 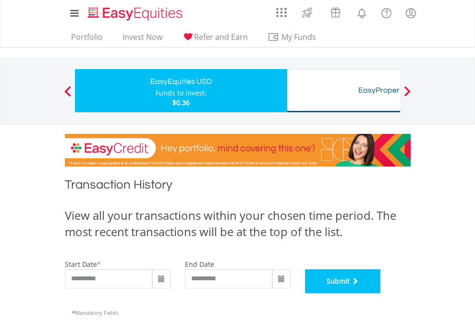 I want to click on img: EasyCredit Promotion Banner, so click(x=238, y=150).